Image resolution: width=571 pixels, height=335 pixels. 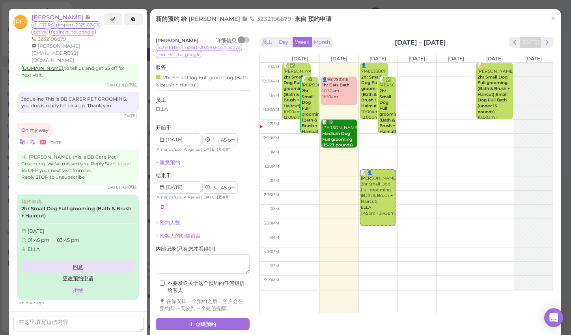 I want to click on a: 同意, so click(x=78, y=267).